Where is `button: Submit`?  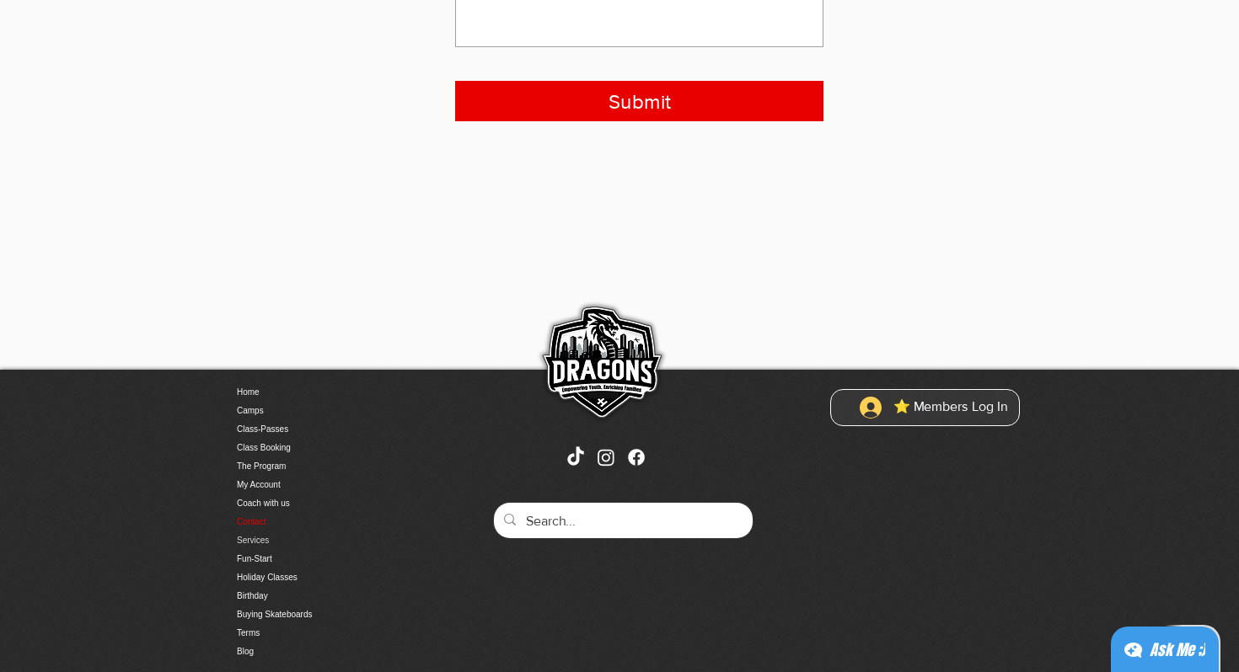 button: Submit is located at coordinates (639, 101).